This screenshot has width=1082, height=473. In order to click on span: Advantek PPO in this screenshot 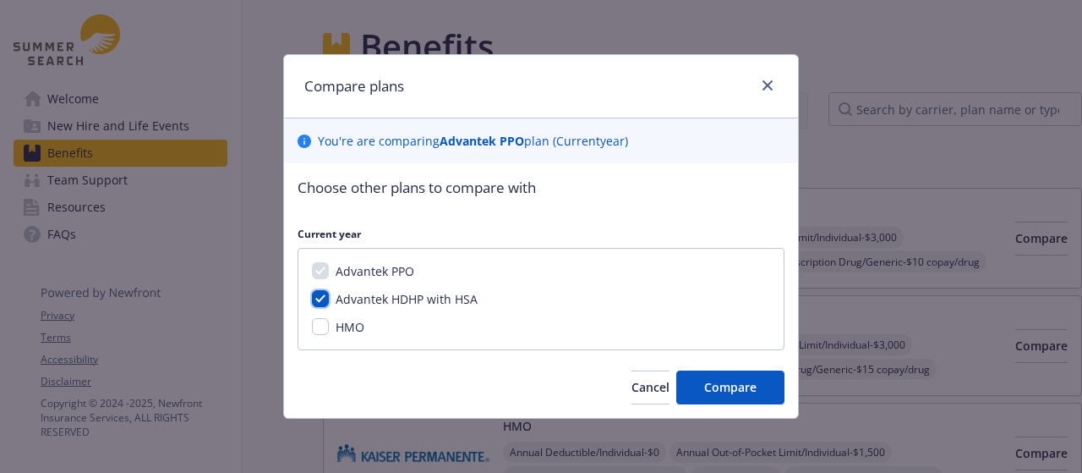, I will do `click(375, 271)`.